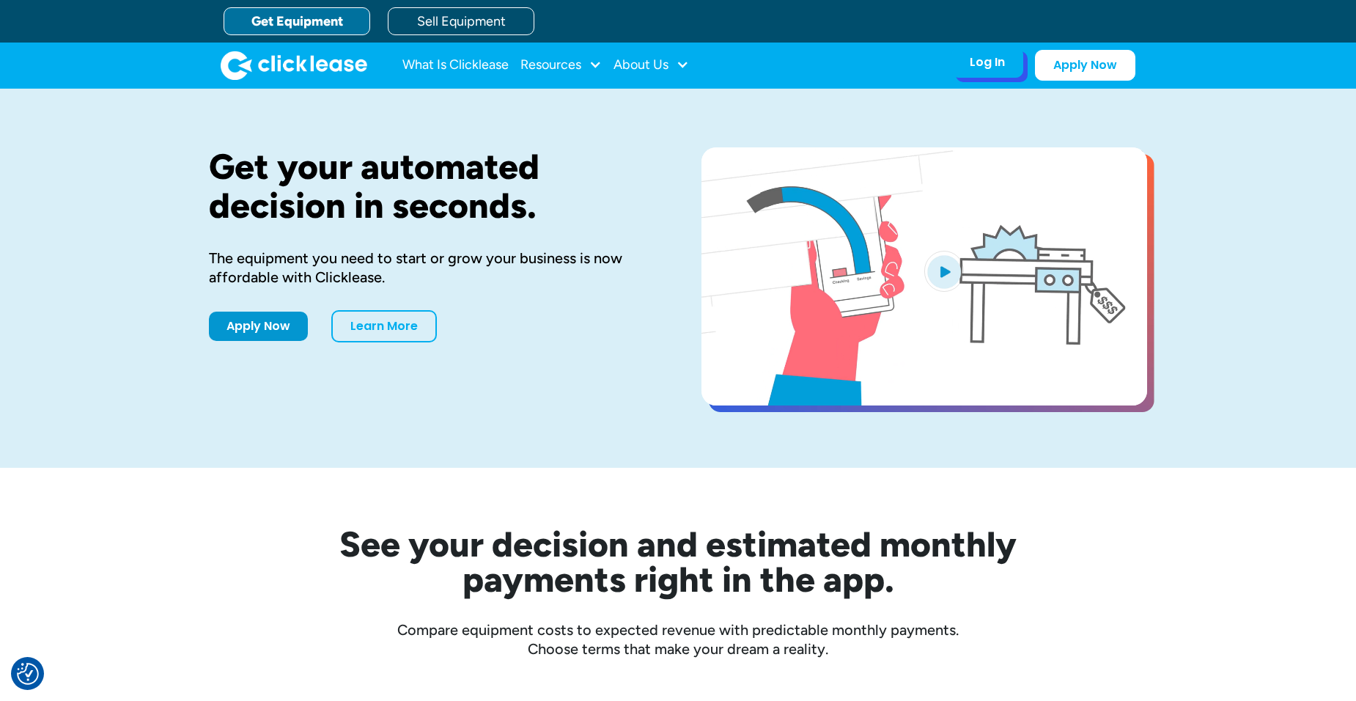 This screenshot has height=701, width=1356. Describe the element at coordinates (28, 674) in the screenshot. I see `img: Revisit consent button` at that location.